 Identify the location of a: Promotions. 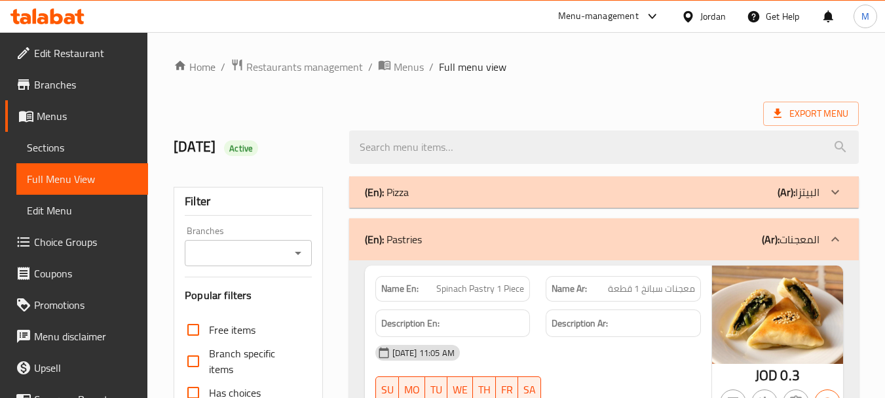
(77, 305).